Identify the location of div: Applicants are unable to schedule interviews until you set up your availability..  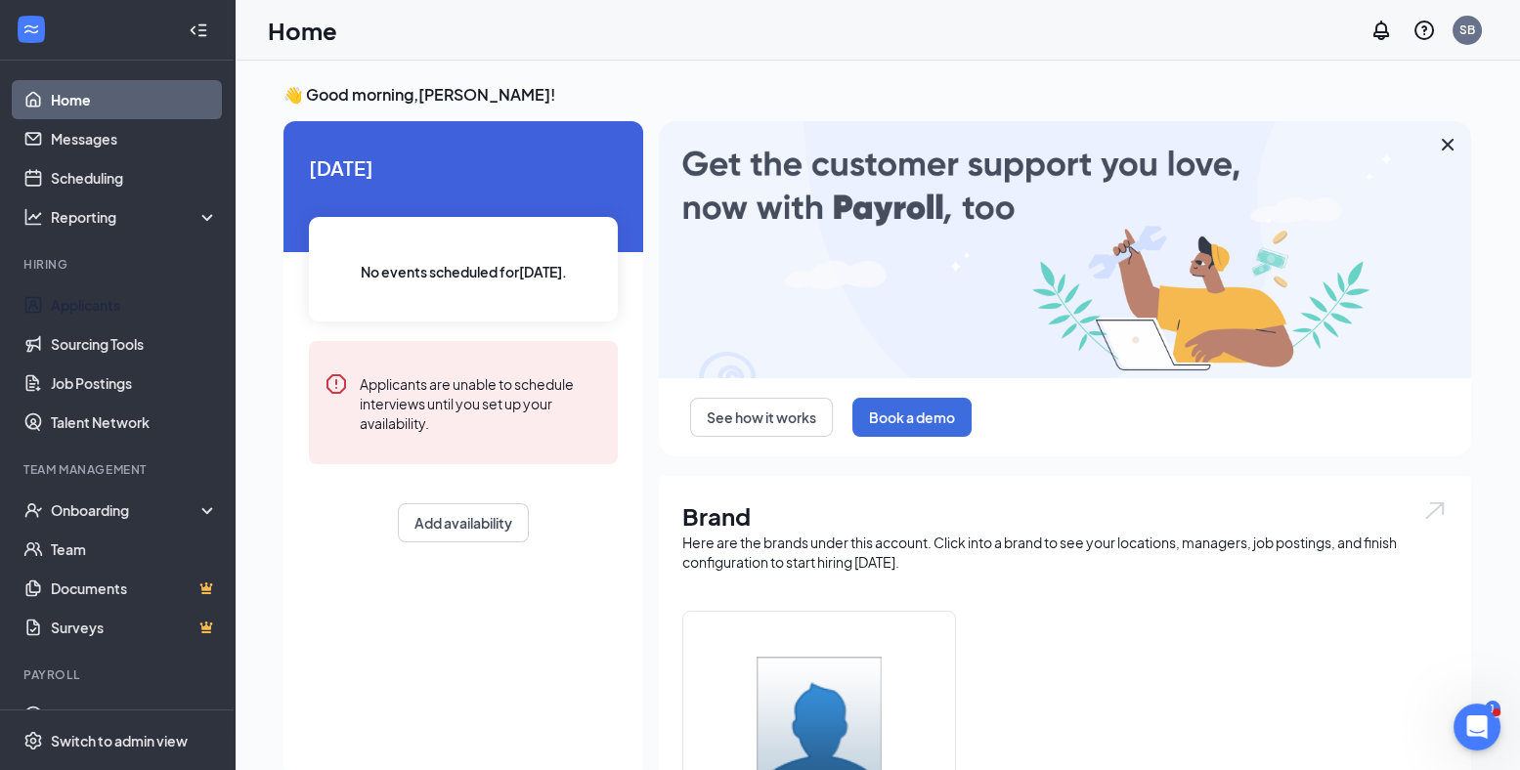
(481, 403).